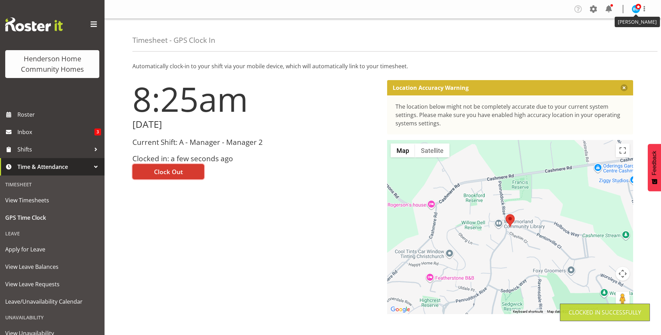  Describe the element at coordinates (52, 302) in the screenshot. I see `a: Leave/Unavailability Calendar` at that location.